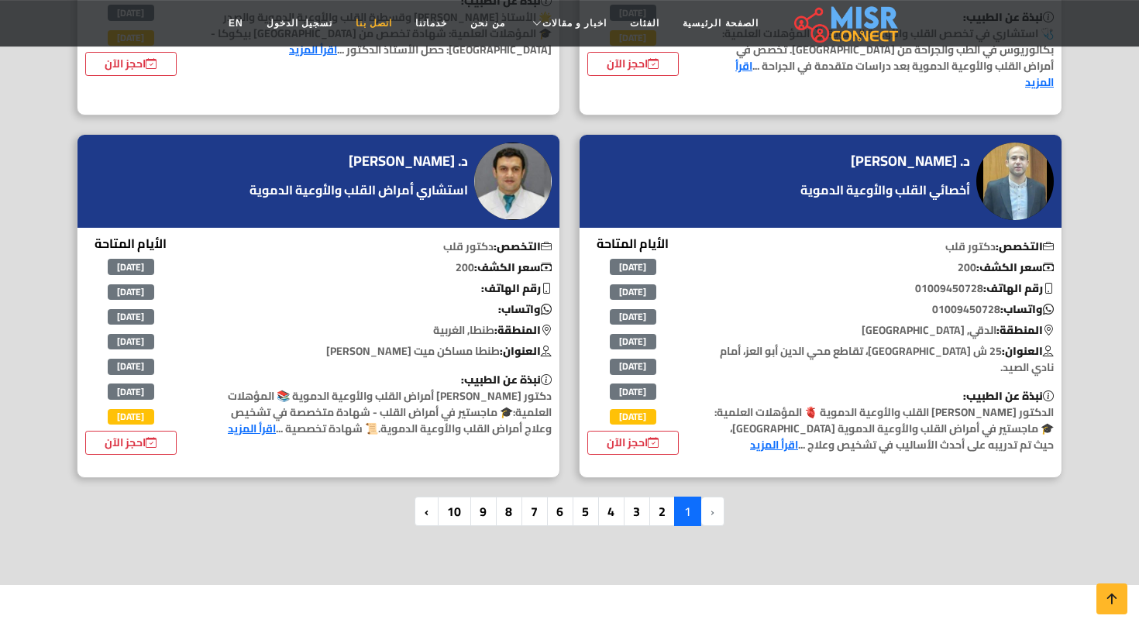  I want to click on a: استشاري أمراض القلب والأوعية الدموية, so click(359, 190).